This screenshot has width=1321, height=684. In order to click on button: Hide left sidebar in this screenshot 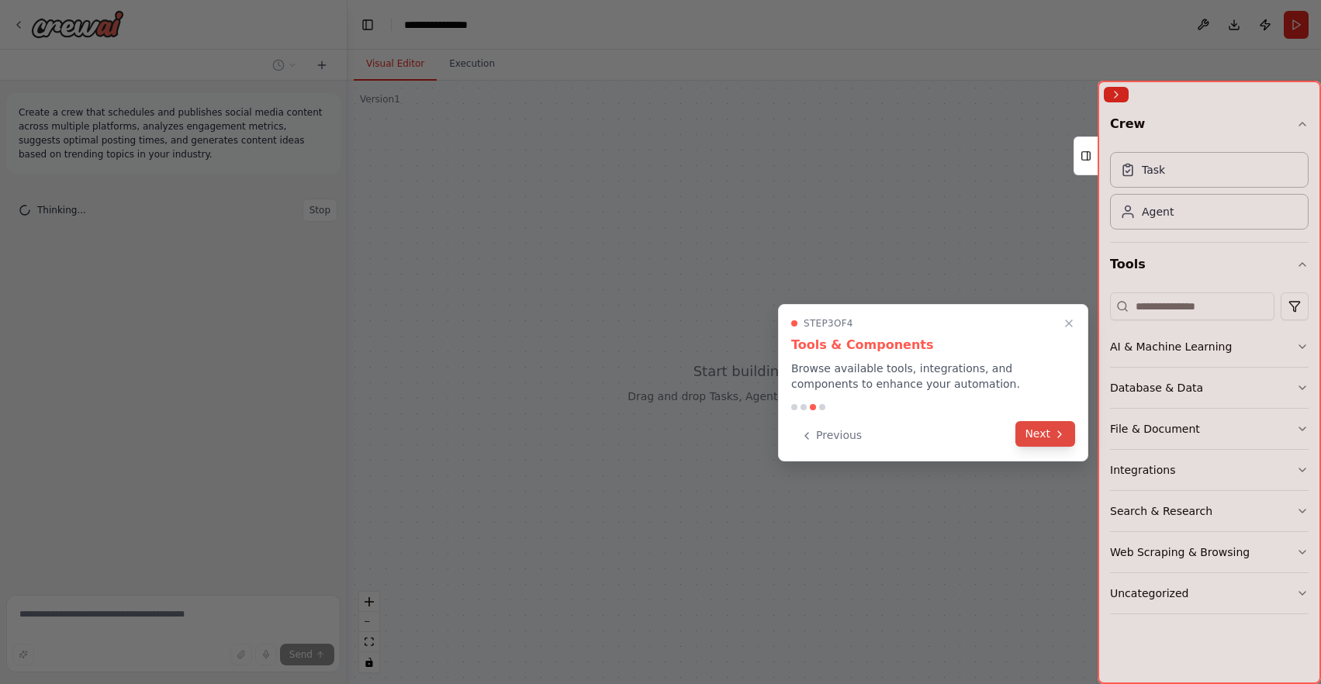, I will do `click(368, 25)`.